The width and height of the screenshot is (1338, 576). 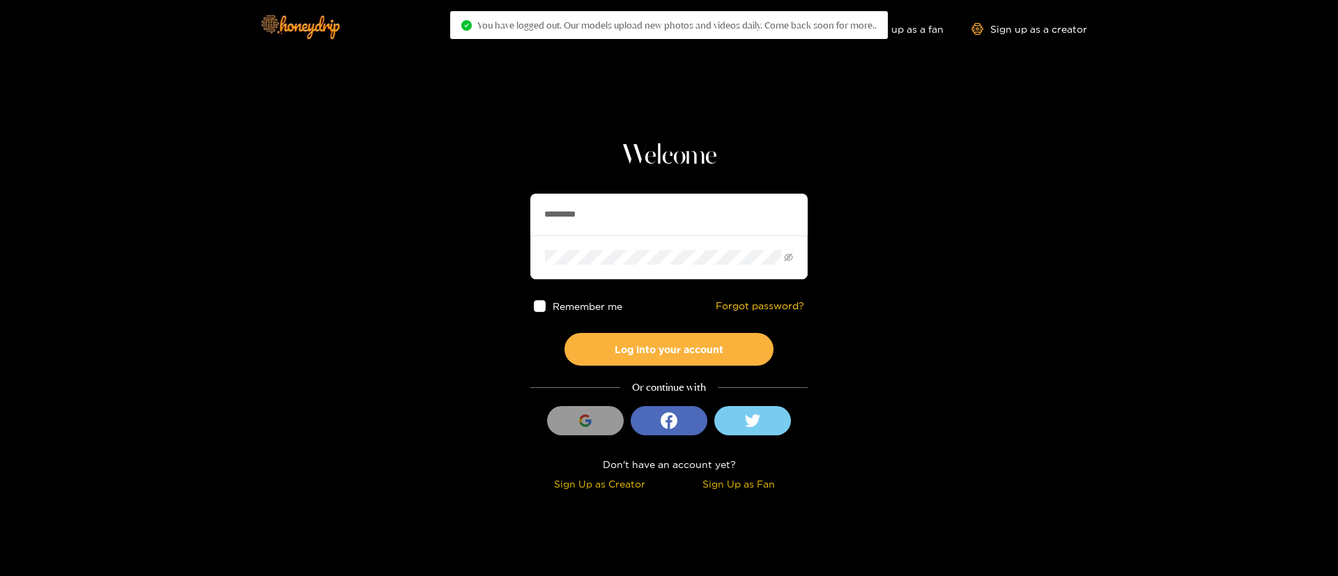 What do you see at coordinates (738, 483) in the screenshot?
I see `div: Sign Up as Fan` at bounding box center [738, 483].